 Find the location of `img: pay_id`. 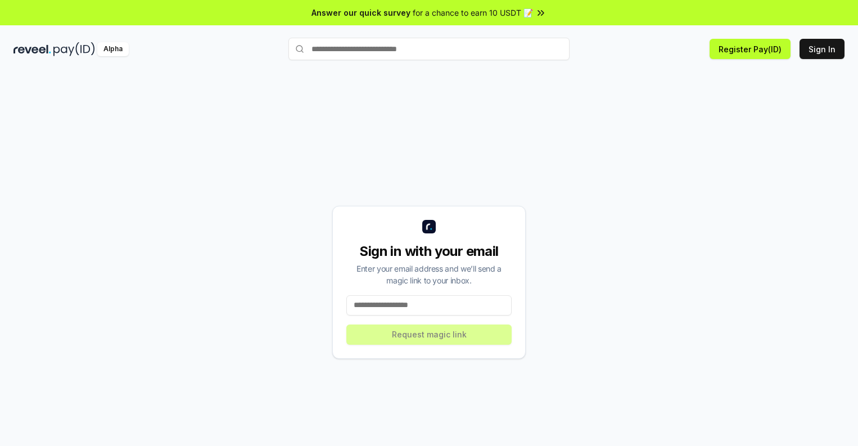

img: pay_id is located at coordinates (74, 49).